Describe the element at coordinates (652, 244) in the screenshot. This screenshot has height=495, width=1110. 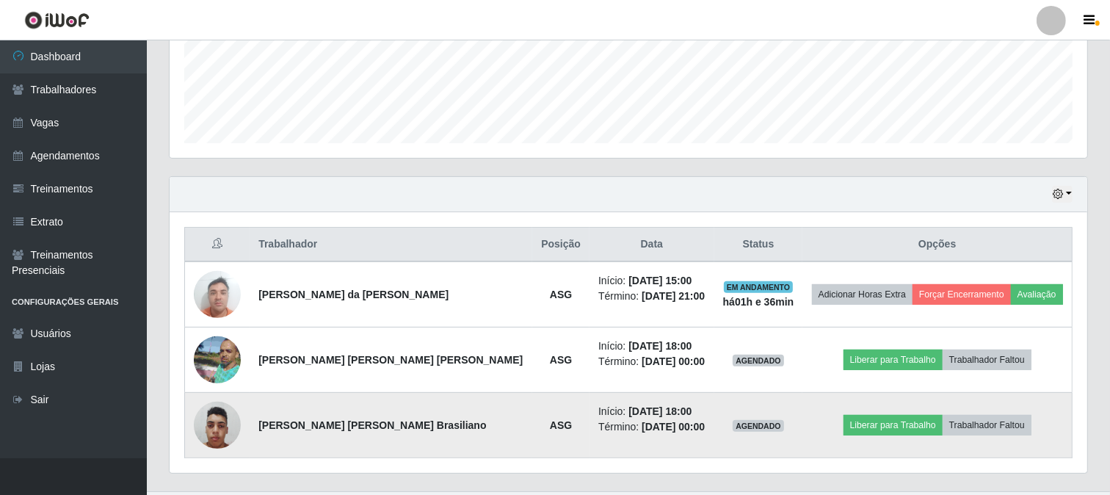
I see `th: Data` at that location.